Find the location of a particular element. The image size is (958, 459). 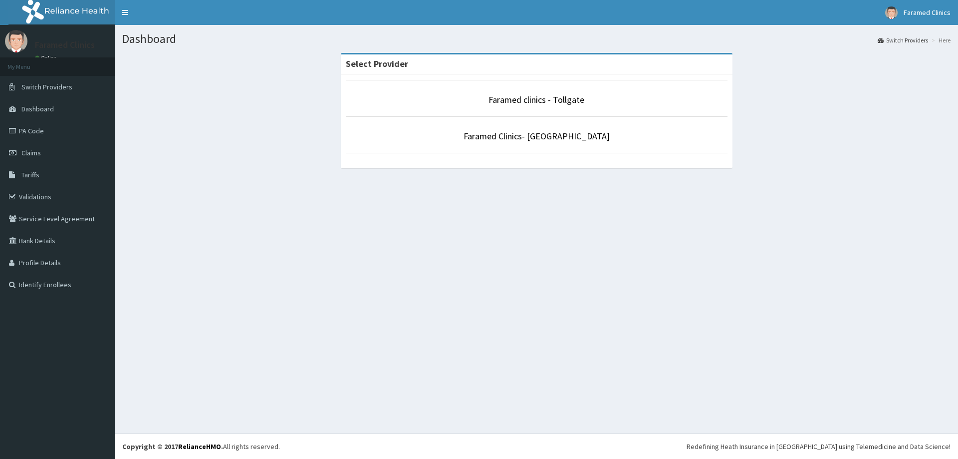

li: Here is located at coordinates (940, 40).